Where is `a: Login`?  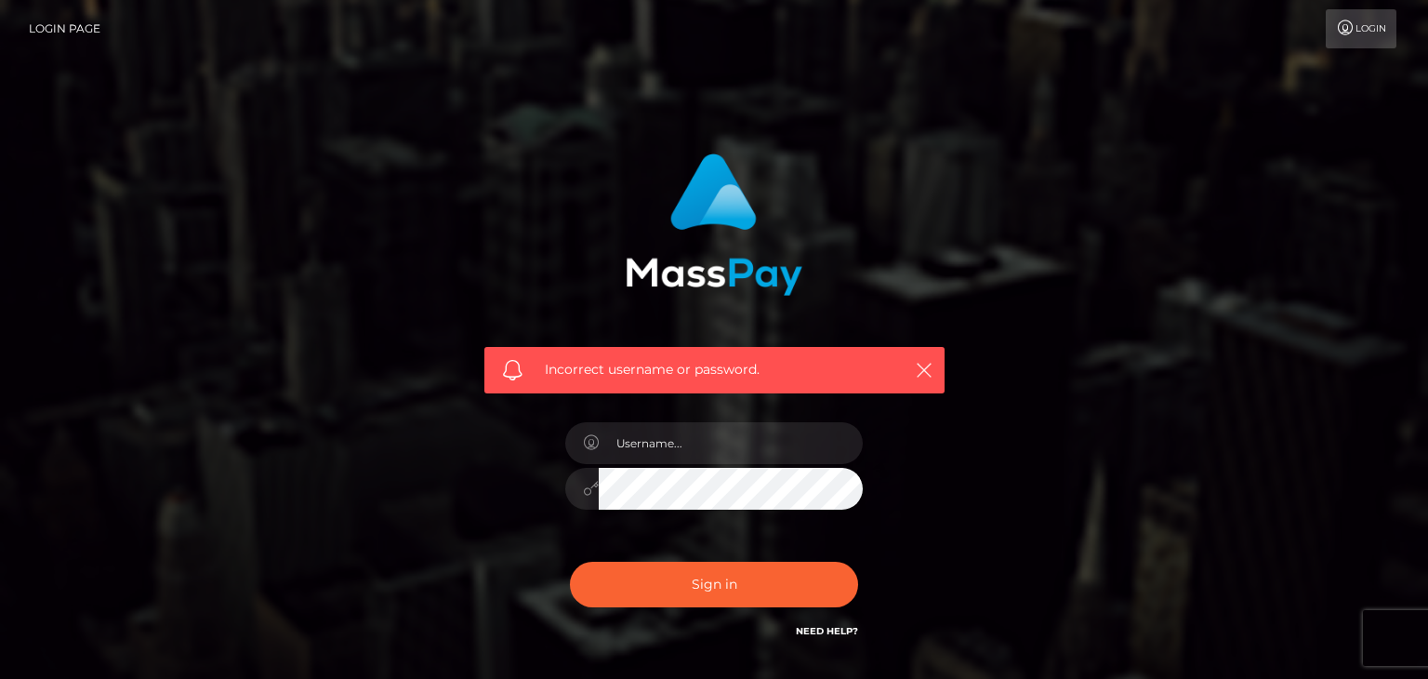 a: Login is located at coordinates (1361, 29).